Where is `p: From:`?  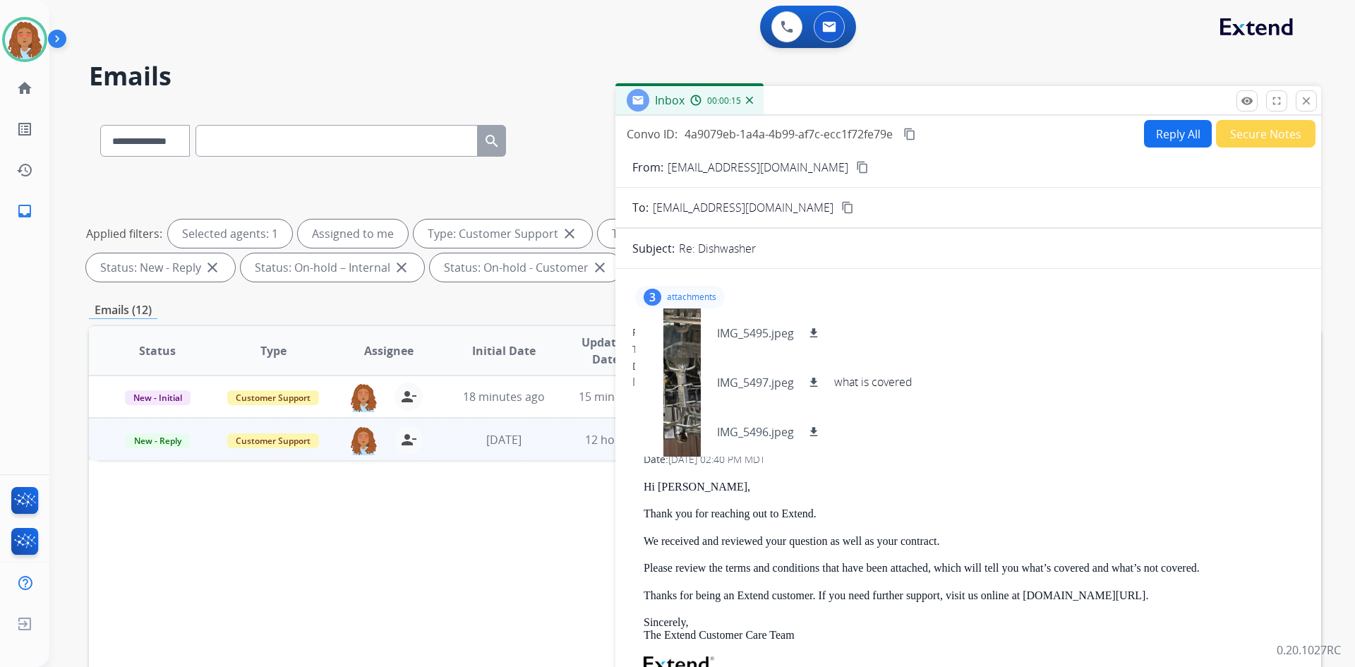 p: From: is located at coordinates (648, 167).